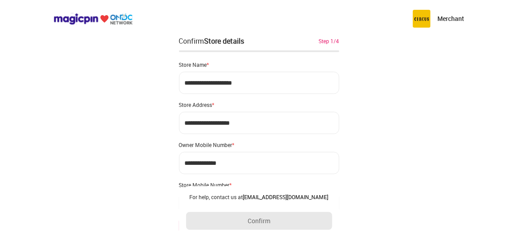 The height and width of the screenshot is (237, 518). I want to click on div: Store Address, so click(259, 105).